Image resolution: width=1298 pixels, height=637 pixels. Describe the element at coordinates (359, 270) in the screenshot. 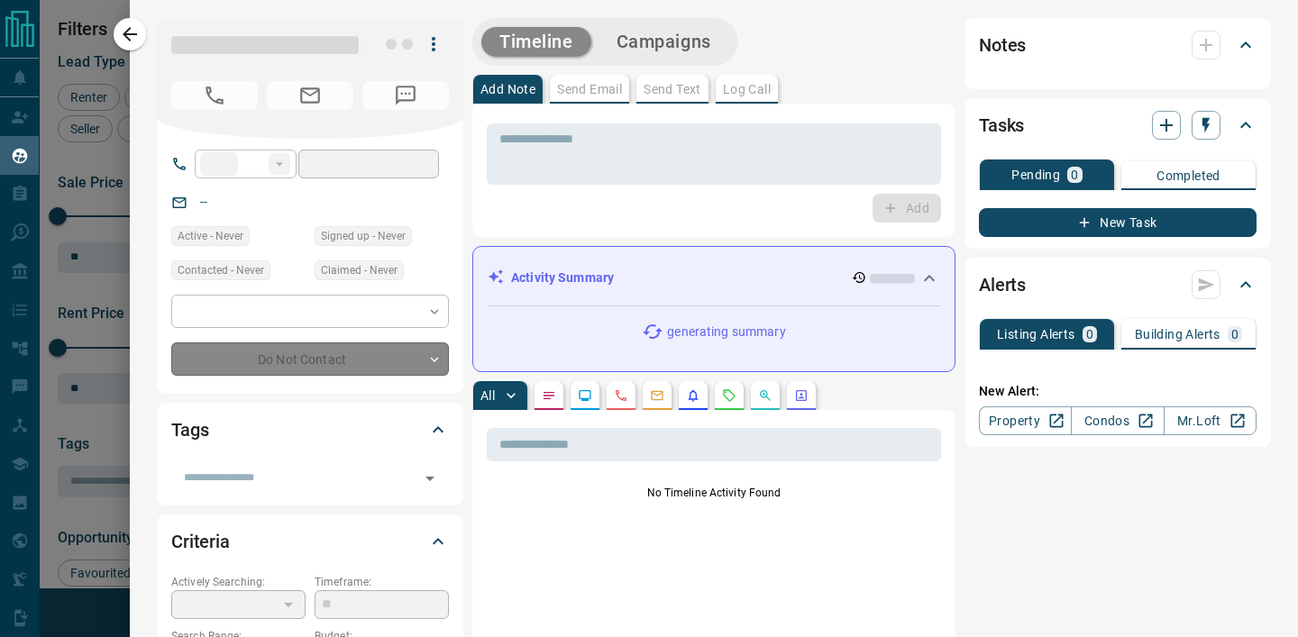

I see `span: Claimed - Never` at that location.